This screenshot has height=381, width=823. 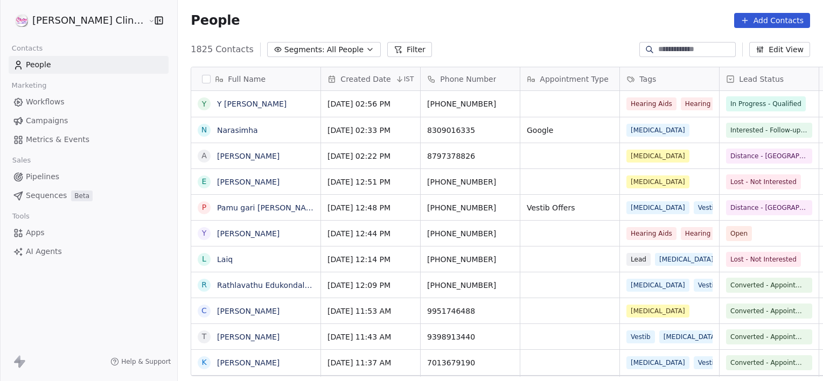 What do you see at coordinates (570, 79) in the screenshot?
I see `div: Appointment Type` at bounding box center [570, 79].